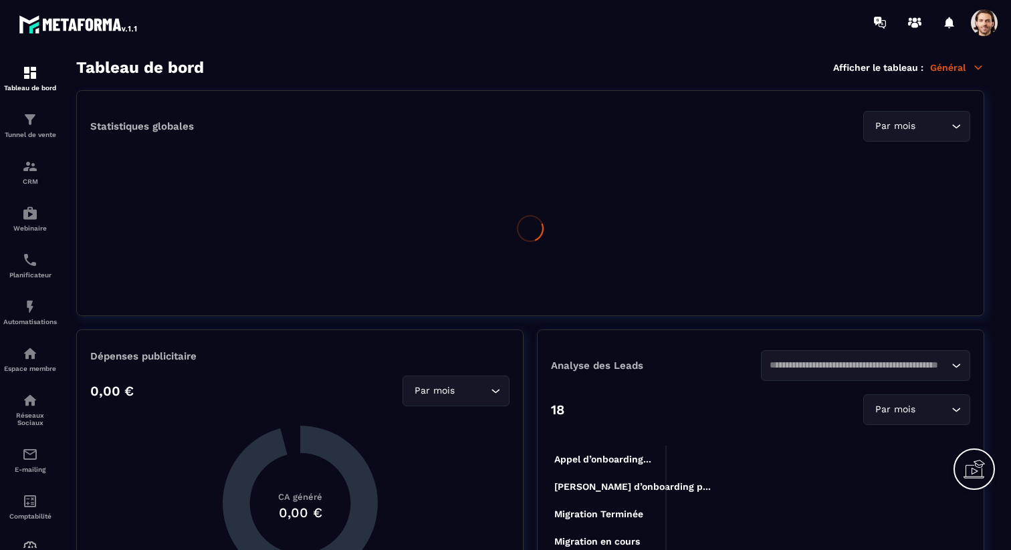 The width and height of the screenshot is (1011, 550). I want to click on p: Comptabilité, so click(30, 516).